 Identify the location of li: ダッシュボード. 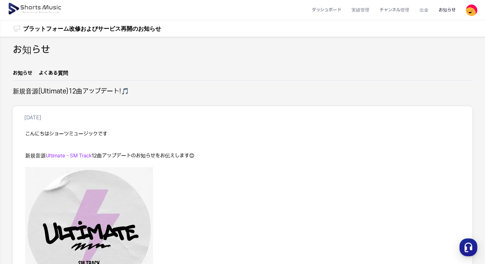
(327, 10).